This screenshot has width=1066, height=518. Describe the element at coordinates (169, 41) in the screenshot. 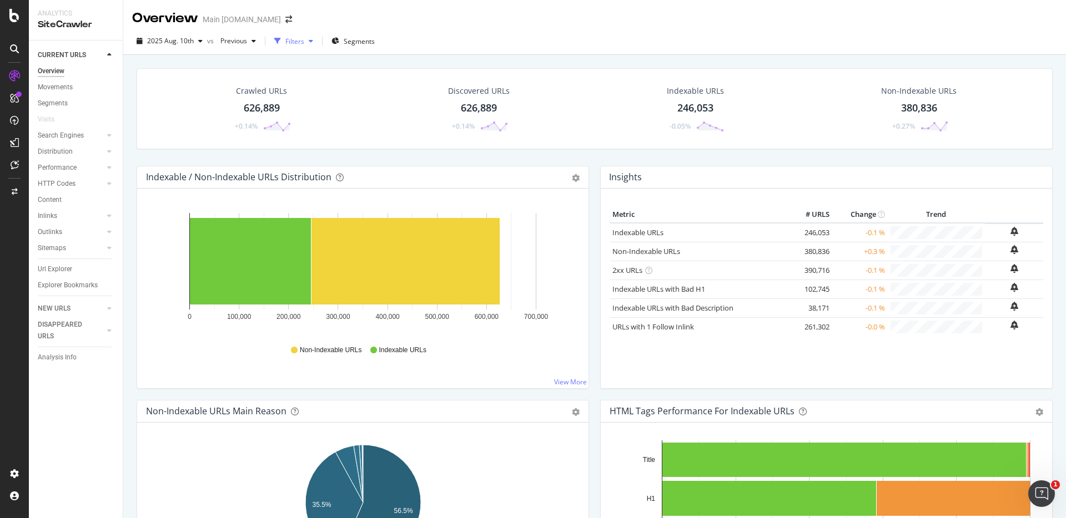

I see `button: 2025 Aug. 10th` at that location.